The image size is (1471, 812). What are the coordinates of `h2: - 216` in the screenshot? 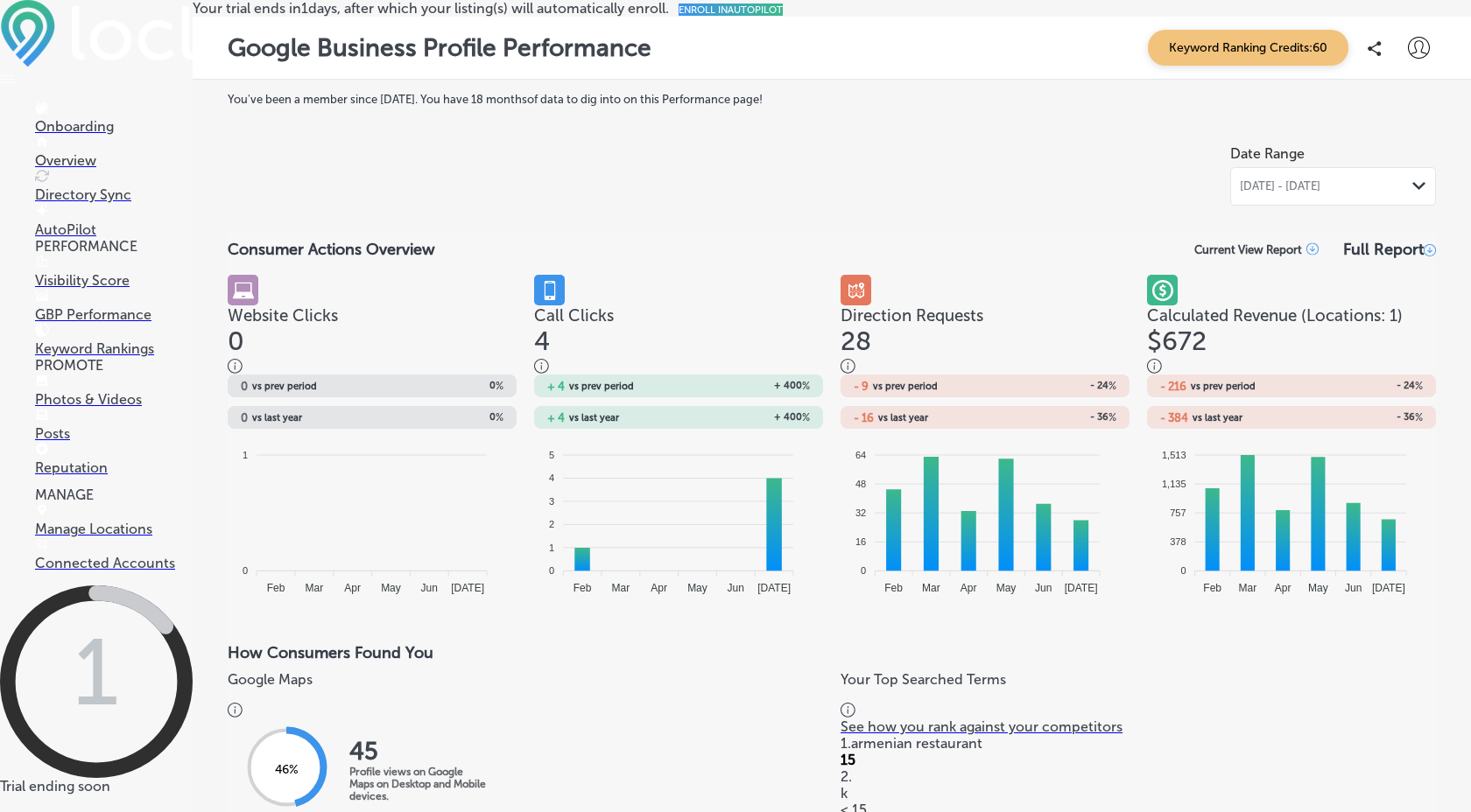 It's located at (1173, 386).